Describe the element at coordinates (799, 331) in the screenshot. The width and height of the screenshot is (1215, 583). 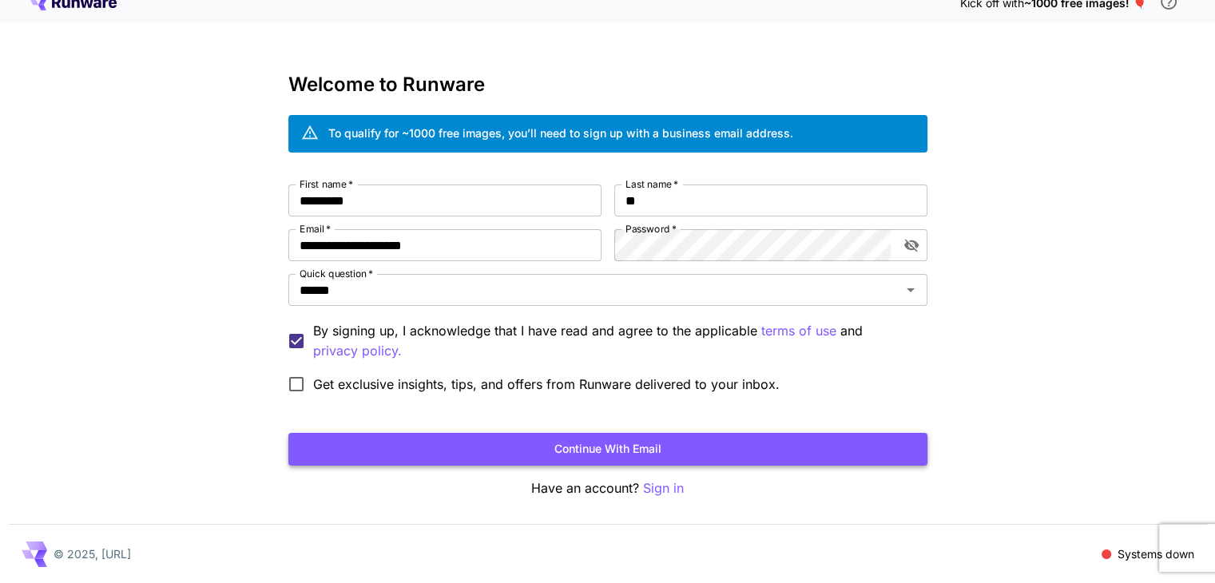
I see `button: By signing up, I acknowledge that I have read and agree to the applicable and privacy policy.` at that location.